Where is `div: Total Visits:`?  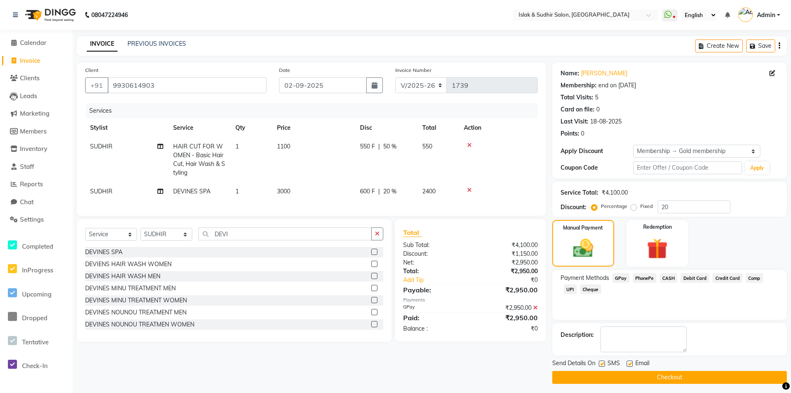 div: Total Visits: is located at coordinates (577, 97).